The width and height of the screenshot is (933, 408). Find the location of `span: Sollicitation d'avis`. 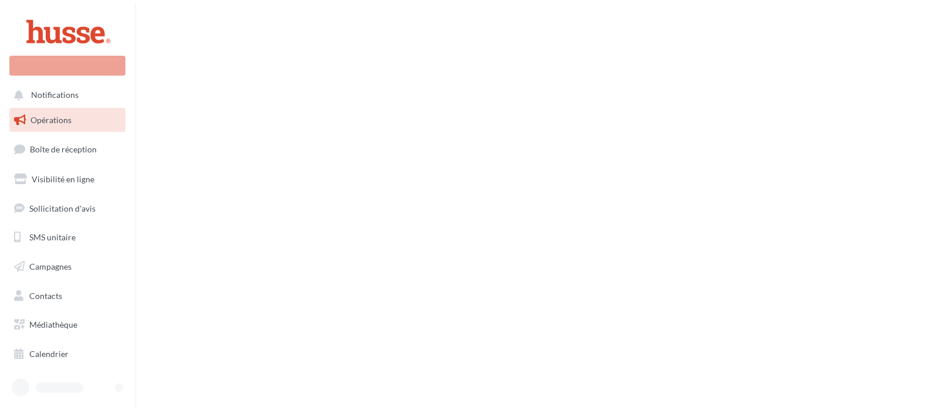

span: Sollicitation d'avis is located at coordinates (62, 208).